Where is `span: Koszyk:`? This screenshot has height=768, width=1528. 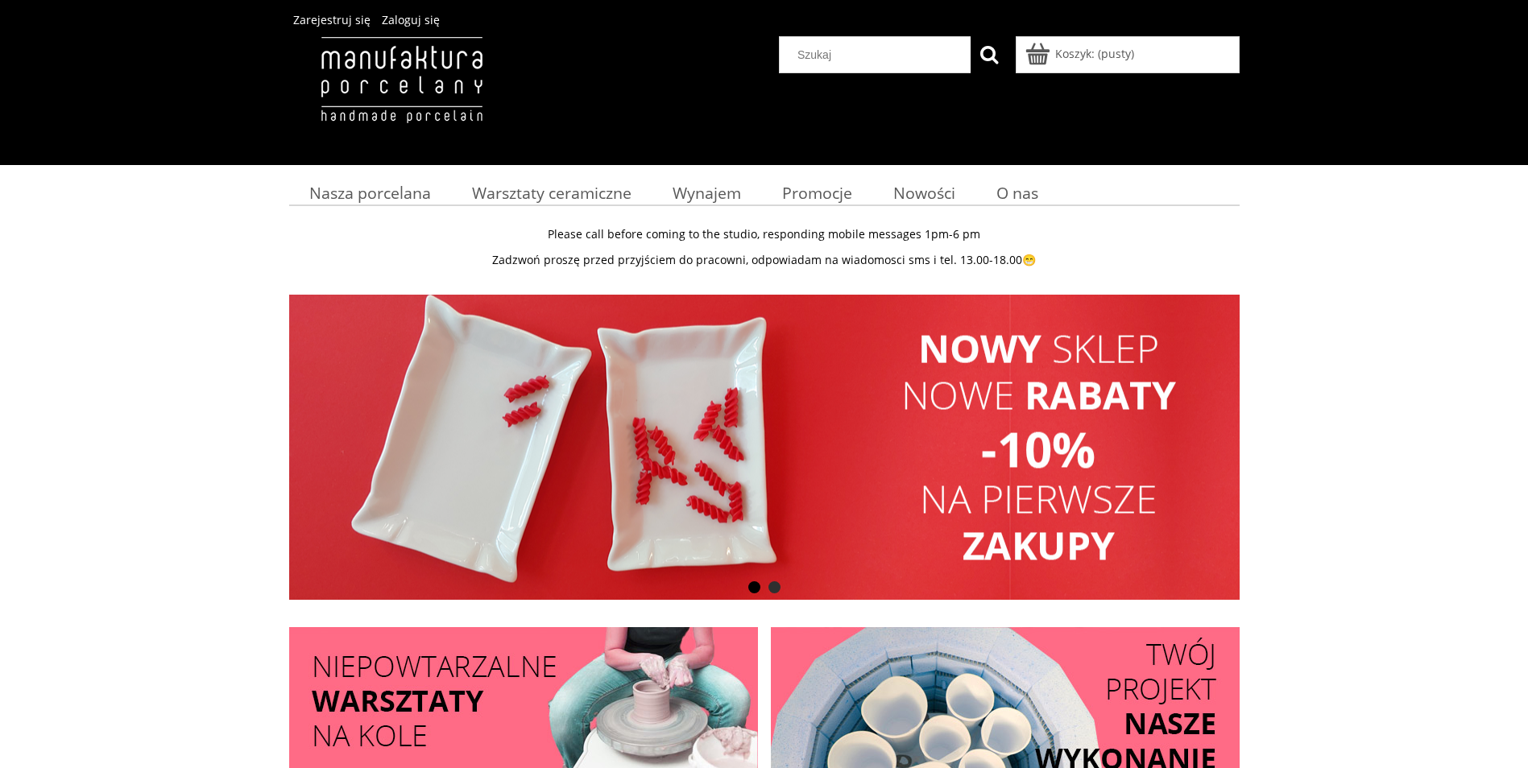
span: Koszyk: is located at coordinates (1074, 53).